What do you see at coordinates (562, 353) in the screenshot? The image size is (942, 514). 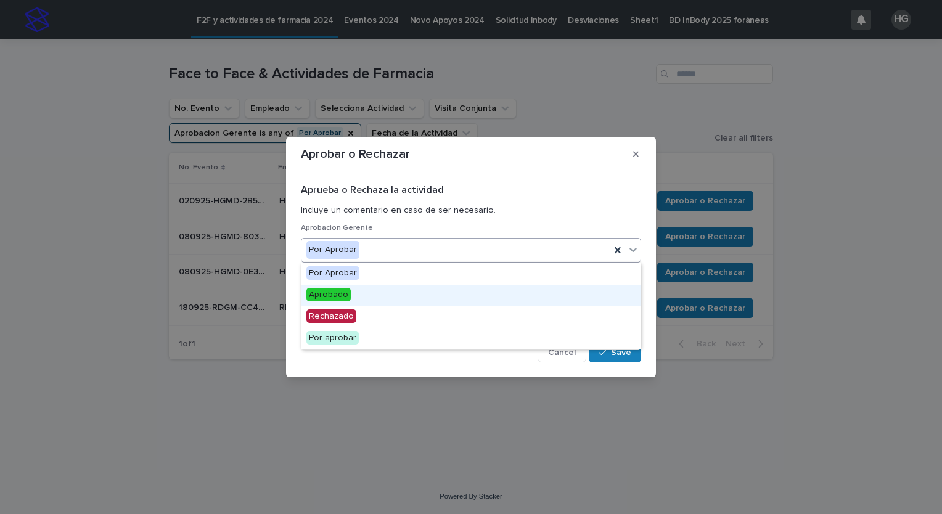 I see `button: Cancel` at bounding box center [562, 353].